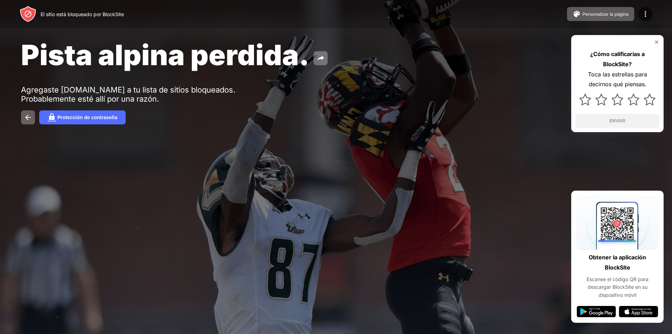 The width and height of the screenshot is (672, 334). I want to click on img: menu-icon.svg, so click(645, 14).